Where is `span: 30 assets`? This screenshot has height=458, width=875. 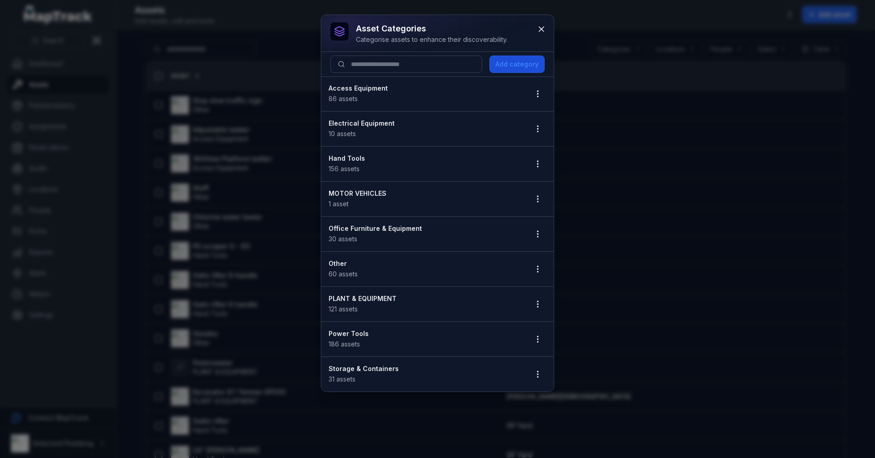
span: 30 assets is located at coordinates (343, 239).